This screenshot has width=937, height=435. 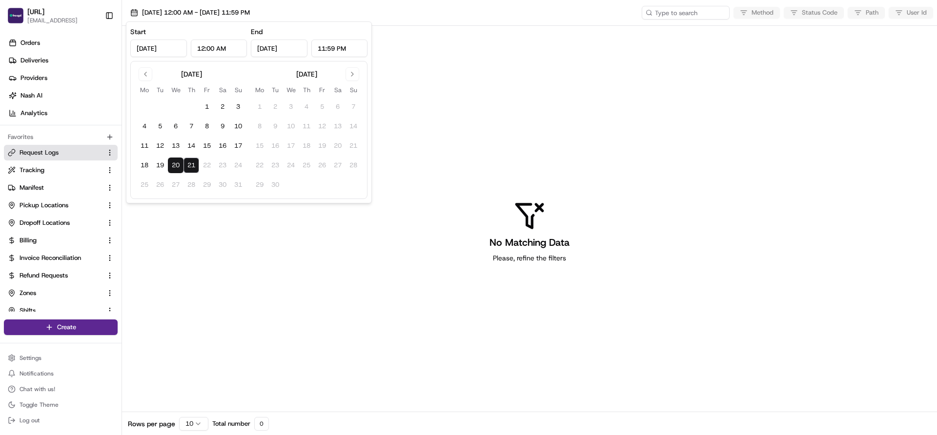 I want to click on button: Zones, so click(x=61, y=293).